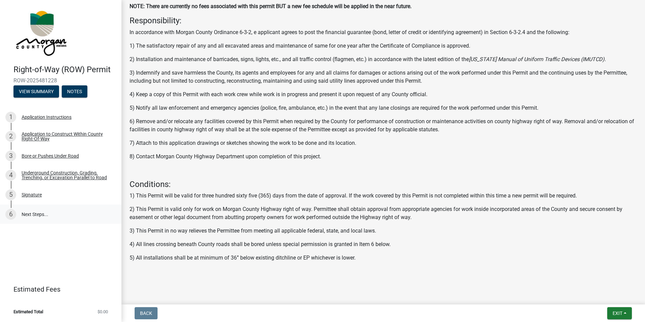 The height and width of the screenshot is (322, 645). I want to click on button: Notes, so click(75, 91).